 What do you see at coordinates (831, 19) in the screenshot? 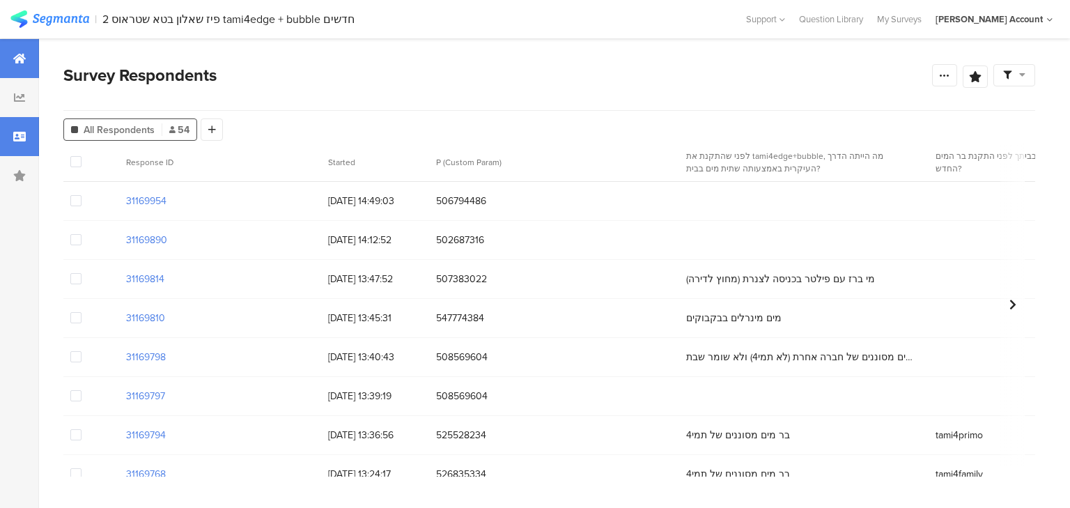
I see `div: Question Library` at bounding box center [831, 19].